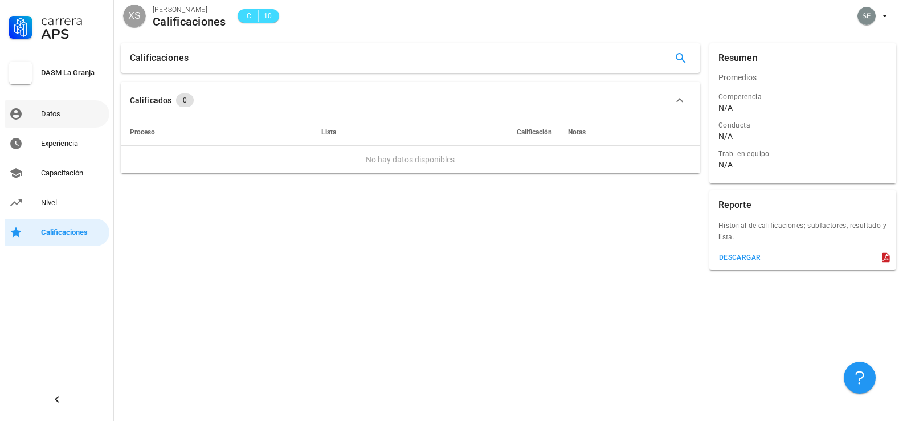 This screenshot has width=903, height=421. Describe the element at coordinates (577, 132) in the screenshot. I see `span: Notas` at that location.